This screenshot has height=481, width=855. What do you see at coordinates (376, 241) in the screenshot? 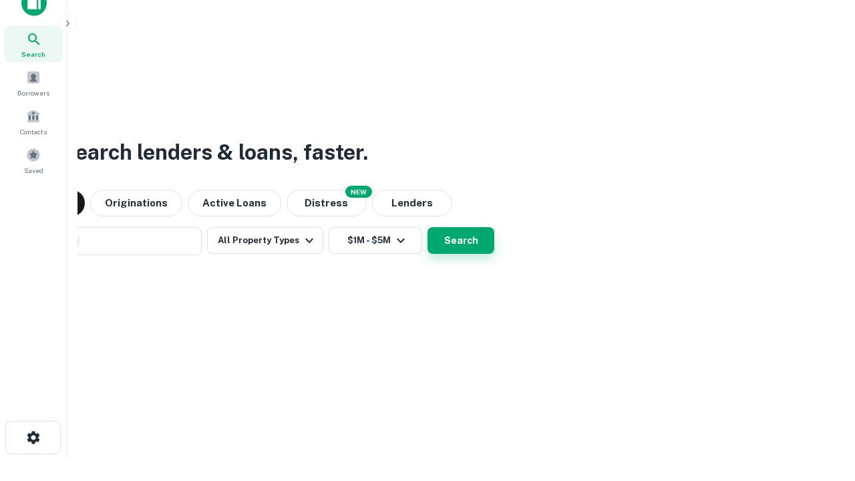
I see `button: $1M - $5M` at bounding box center [376, 241].